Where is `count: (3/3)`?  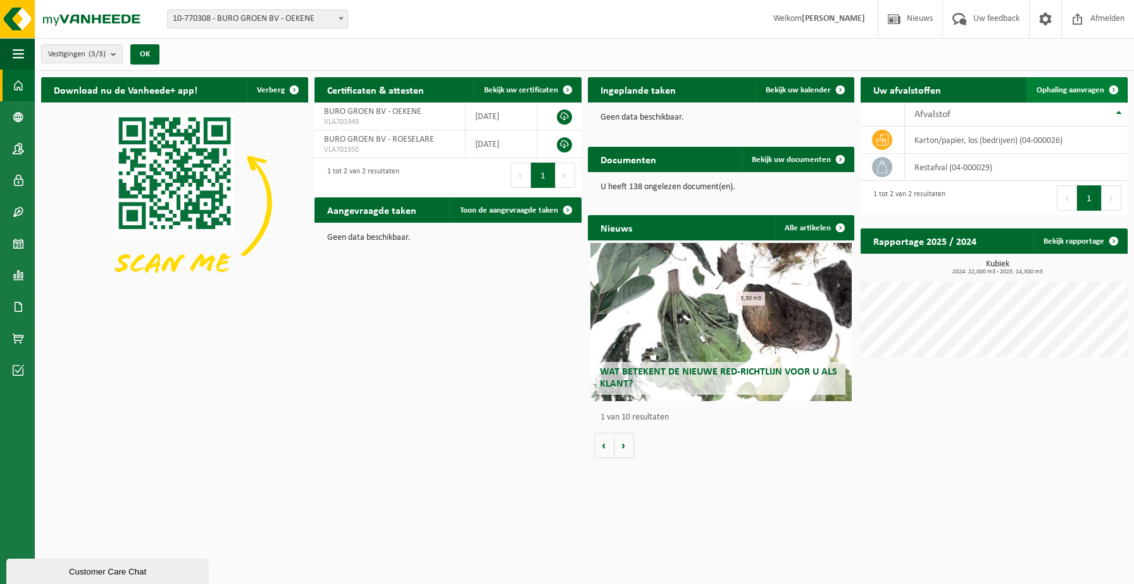
count: (3/3) is located at coordinates (97, 54).